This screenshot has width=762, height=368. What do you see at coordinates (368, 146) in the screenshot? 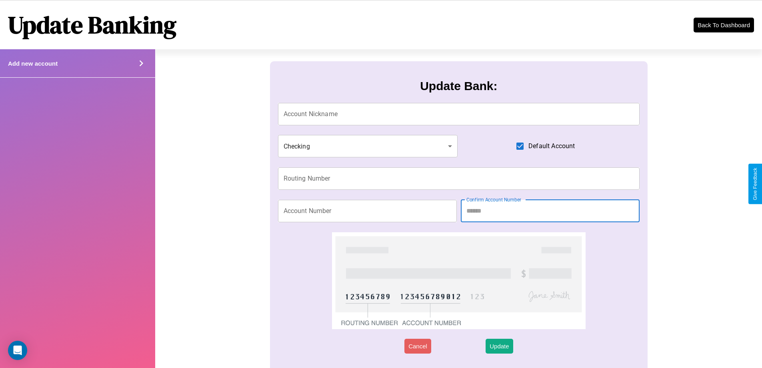
I see `div: Checking` at bounding box center [368, 146].